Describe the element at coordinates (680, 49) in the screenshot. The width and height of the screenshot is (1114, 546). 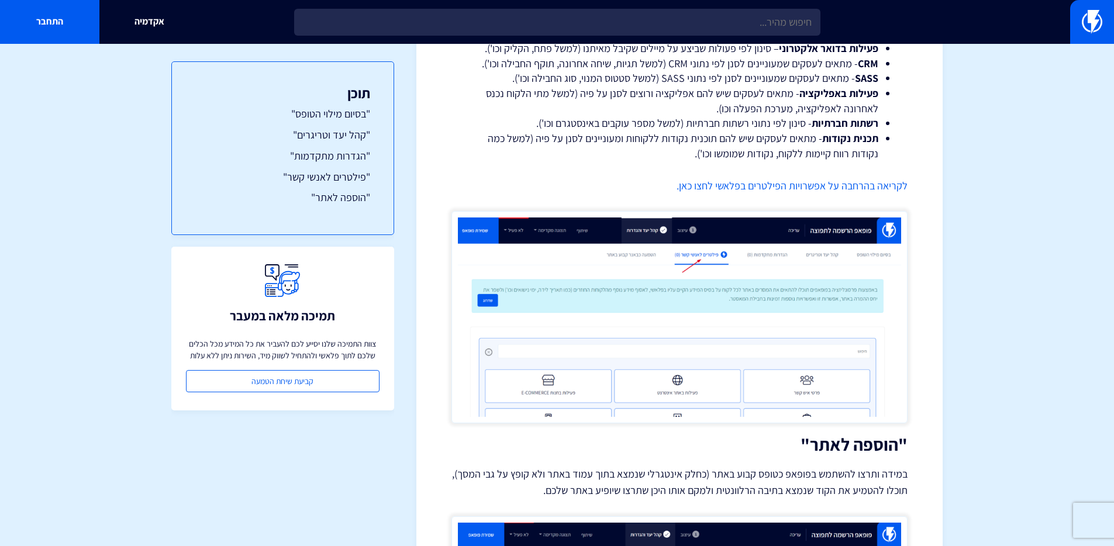
I see `li: – סינון לפי פעולות שביצע על מיילים שקיבל מאיתנו (למשל פתח, הקליק וכו').` at that location.